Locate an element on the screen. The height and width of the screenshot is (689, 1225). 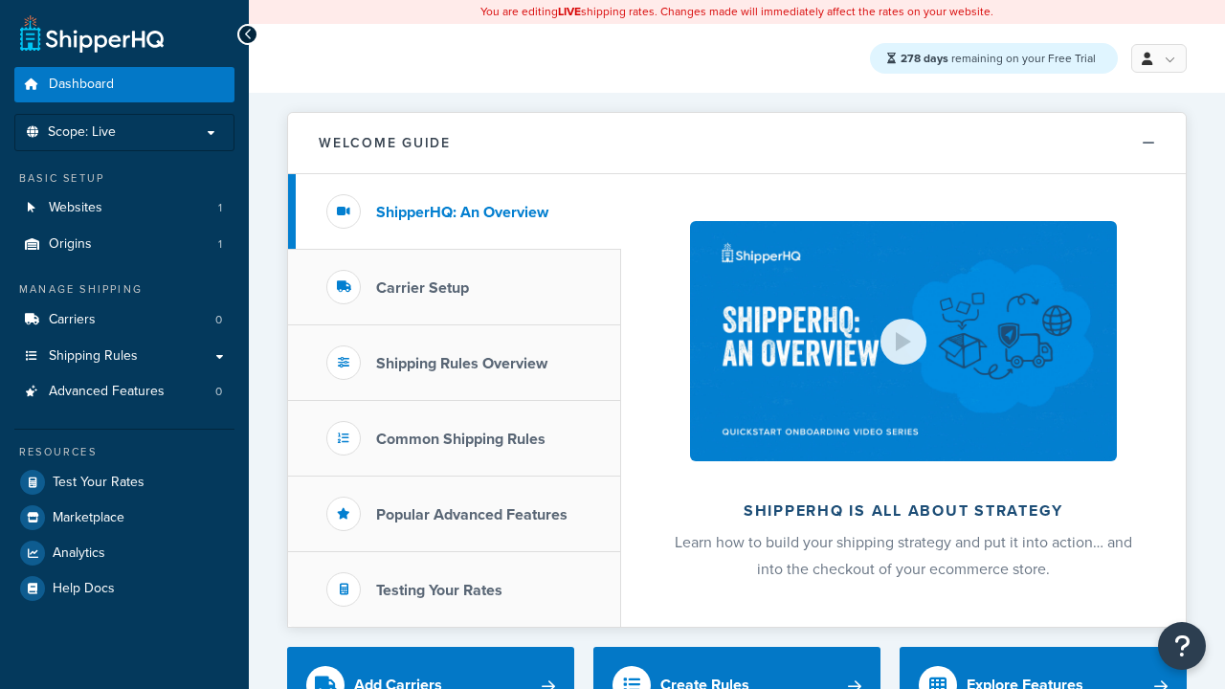
li: Origins is located at coordinates (124, 244).